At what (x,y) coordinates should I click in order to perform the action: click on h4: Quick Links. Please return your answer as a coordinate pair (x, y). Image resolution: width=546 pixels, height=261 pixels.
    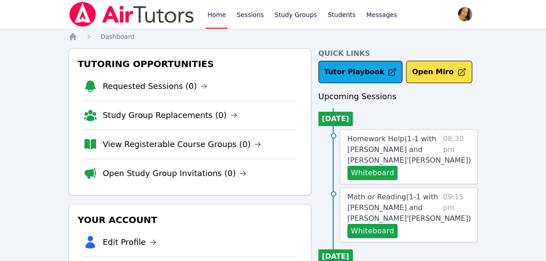
    Looking at the image, I should click on (398, 54).